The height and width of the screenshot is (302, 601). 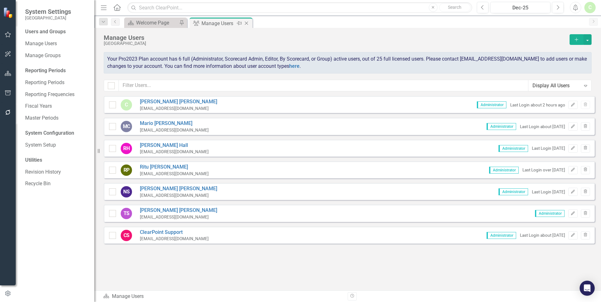 I want to click on button: Dec-25, so click(x=520, y=8).